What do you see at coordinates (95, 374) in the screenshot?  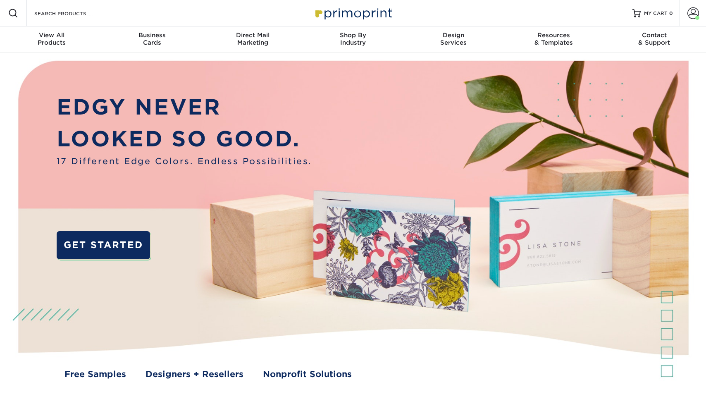 I see `a: Free Samples` at bounding box center [95, 374].